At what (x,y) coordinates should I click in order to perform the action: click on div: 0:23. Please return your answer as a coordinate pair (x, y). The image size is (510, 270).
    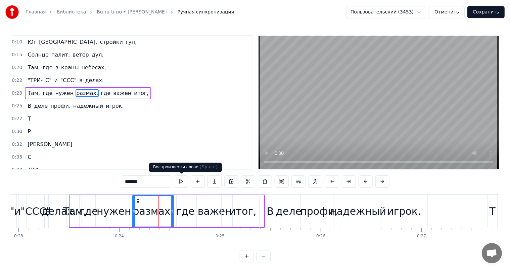
    Looking at the image, I should click on (18, 236).